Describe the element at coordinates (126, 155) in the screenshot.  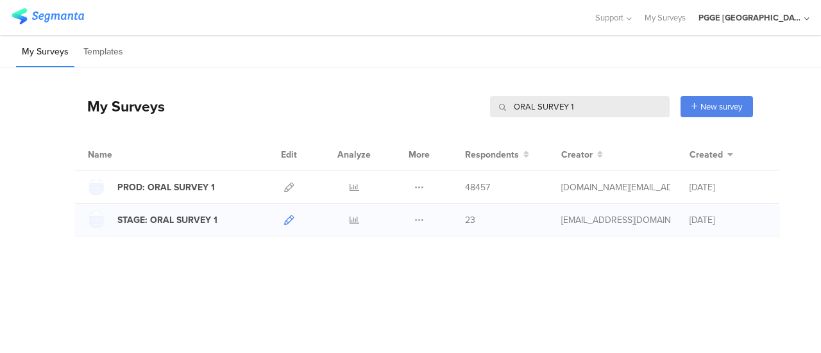
I see `div: Name` at that location.